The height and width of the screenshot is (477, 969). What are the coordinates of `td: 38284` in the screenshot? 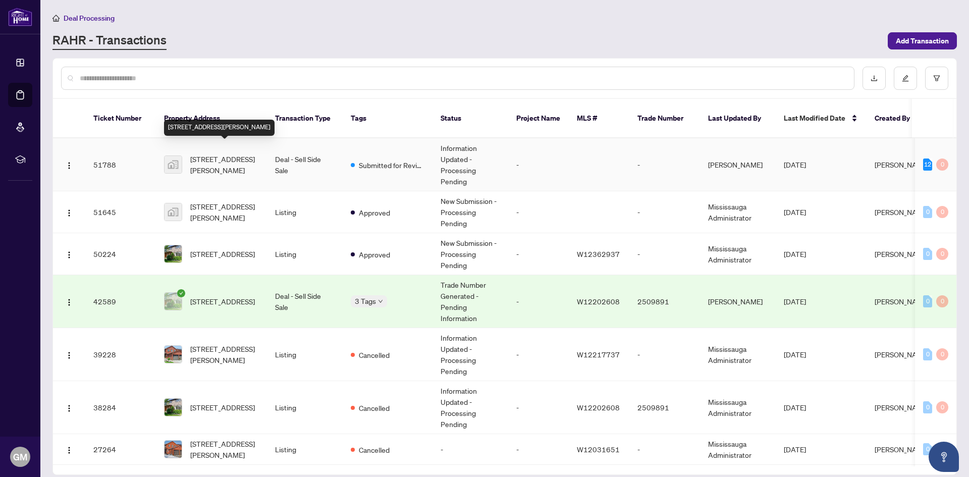 It's located at (121, 407).